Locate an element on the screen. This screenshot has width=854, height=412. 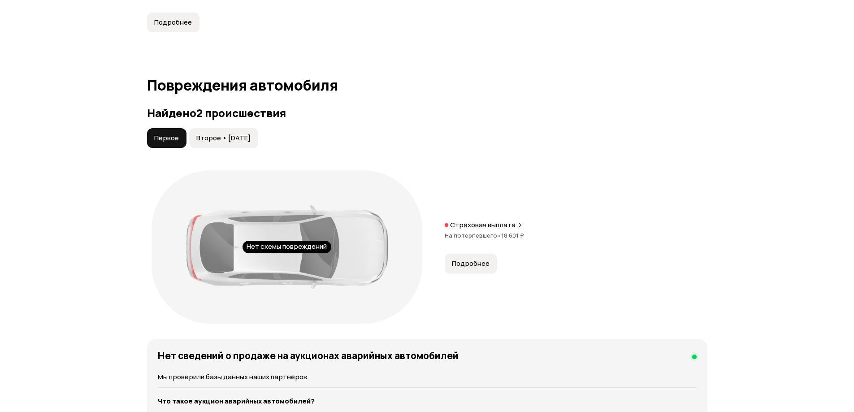
span: На потерпевшего is located at coordinates (473, 235).